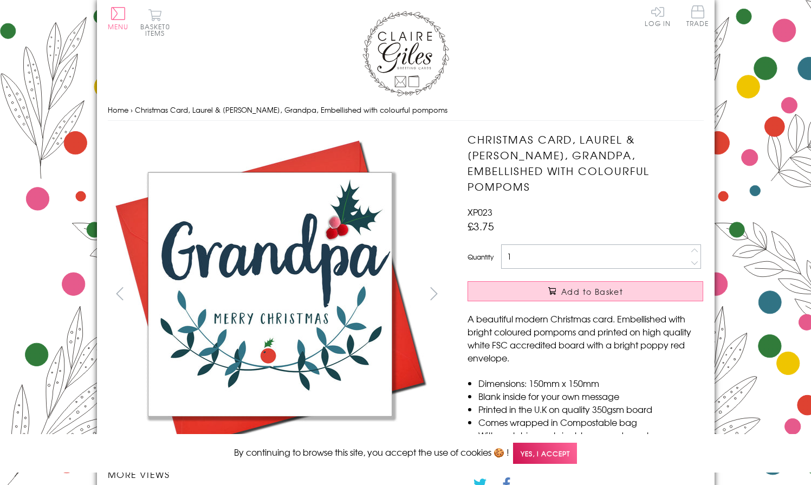 The height and width of the screenshot is (485, 811). I want to click on button: next, so click(434, 293).